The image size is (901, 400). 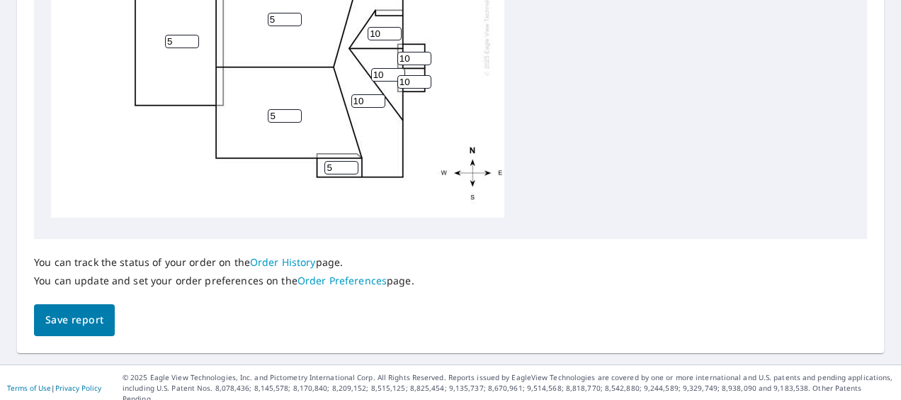 What do you see at coordinates (74, 320) in the screenshot?
I see `button: Save report` at bounding box center [74, 320].